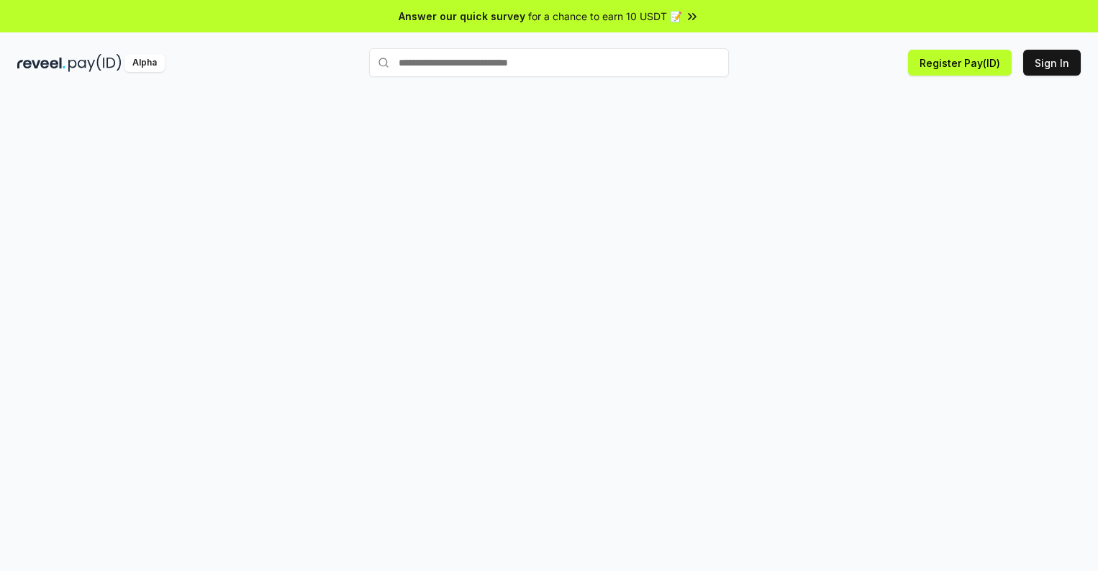 The height and width of the screenshot is (571, 1098). I want to click on img: reveel_dark, so click(41, 63).